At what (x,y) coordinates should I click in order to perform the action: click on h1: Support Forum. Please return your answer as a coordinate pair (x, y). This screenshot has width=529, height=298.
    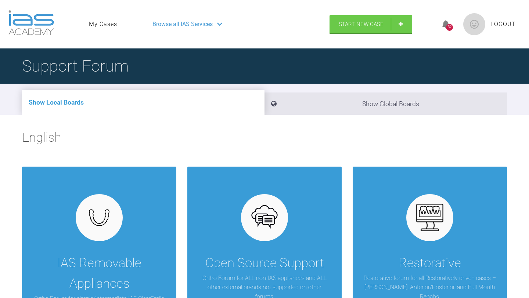
    Looking at the image, I should click on (75, 66).